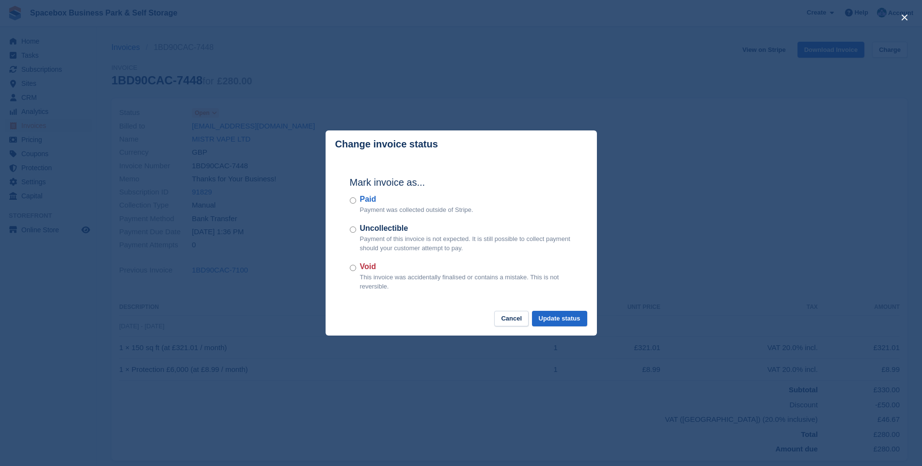  What do you see at coordinates (466, 228) in the screenshot?
I see `label: Uncollectible` at bounding box center [466, 228].